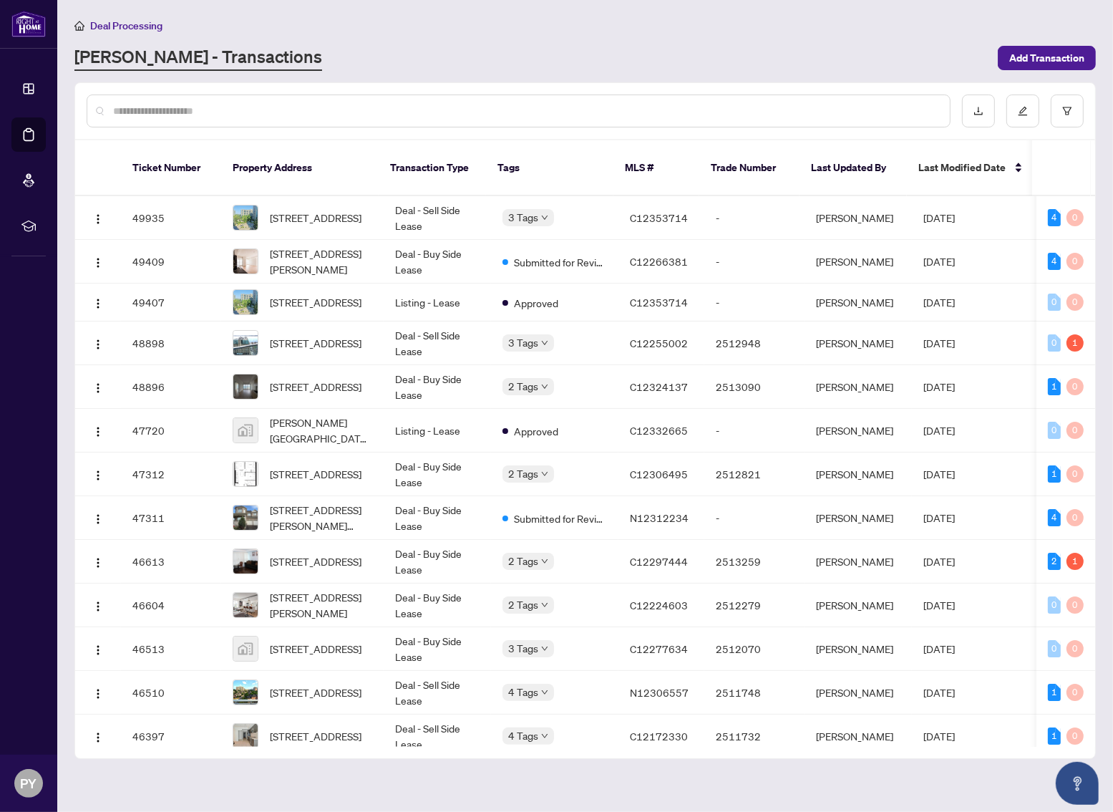 This screenshot has width=1113, height=812. What do you see at coordinates (171, 168) in the screenshot?
I see `th: Ticket Number` at bounding box center [171, 168].